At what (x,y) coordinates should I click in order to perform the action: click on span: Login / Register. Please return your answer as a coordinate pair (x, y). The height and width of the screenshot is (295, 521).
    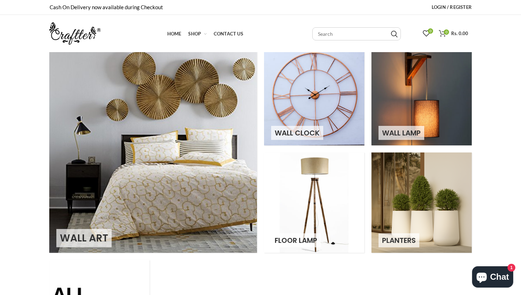
    Looking at the image, I should click on (451, 7).